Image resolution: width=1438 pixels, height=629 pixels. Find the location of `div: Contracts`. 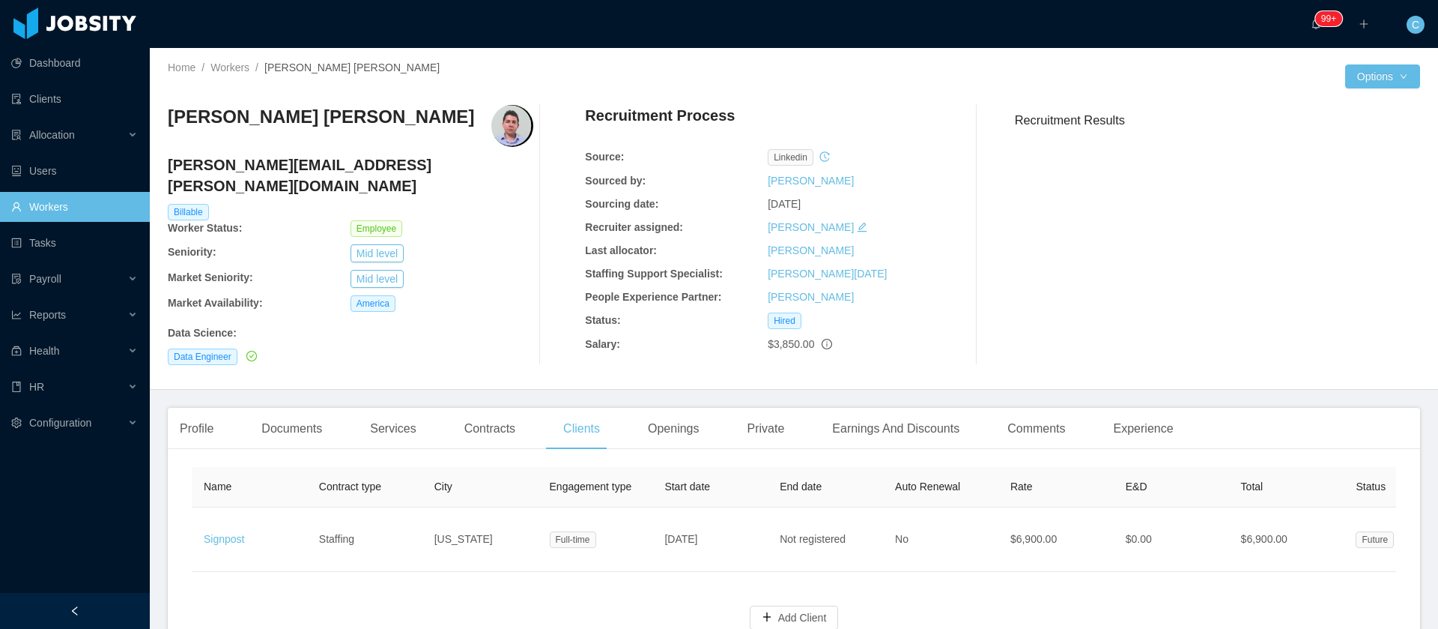

div: Contracts is located at coordinates (490, 429).